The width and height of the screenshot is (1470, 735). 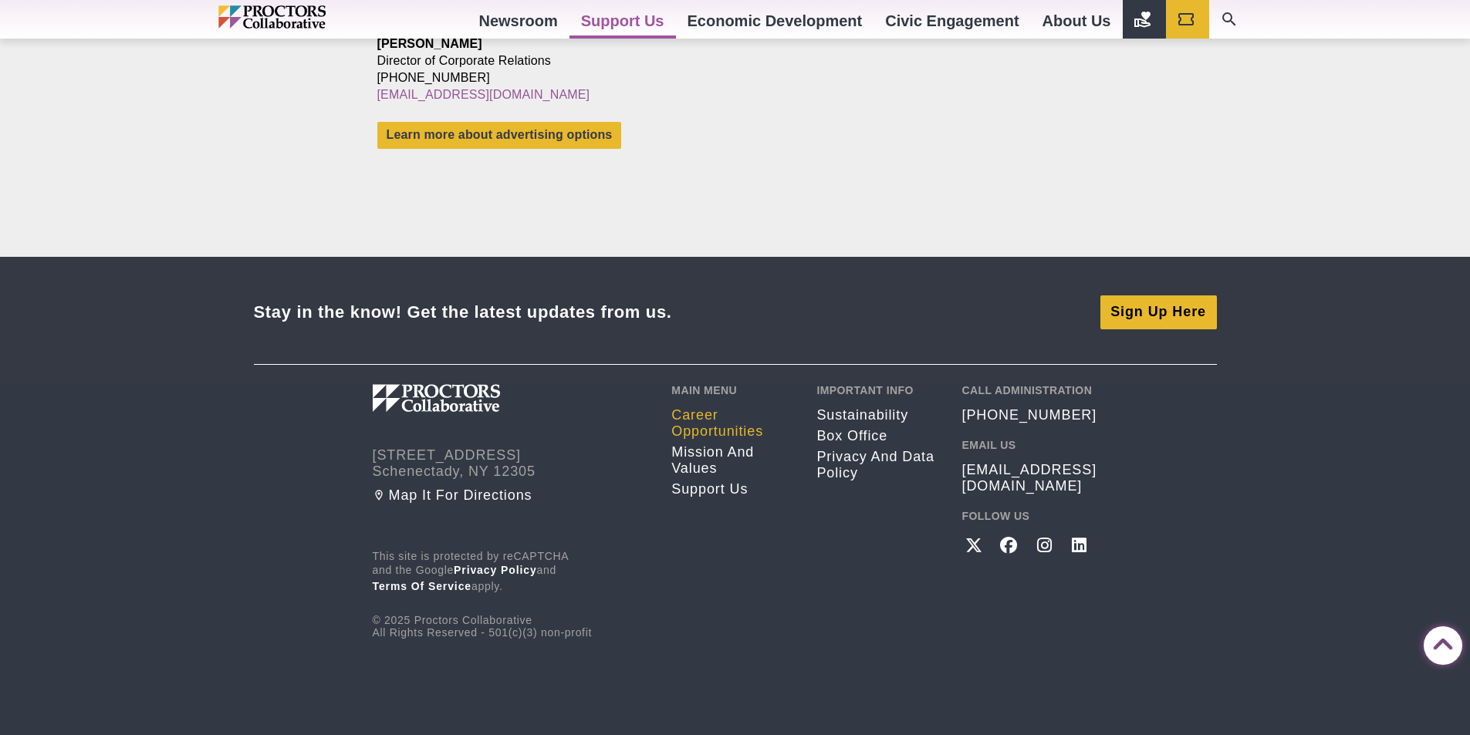 What do you see at coordinates (877, 415) in the screenshot?
I see `a: Sustainability` at bounding box center [877, 415].